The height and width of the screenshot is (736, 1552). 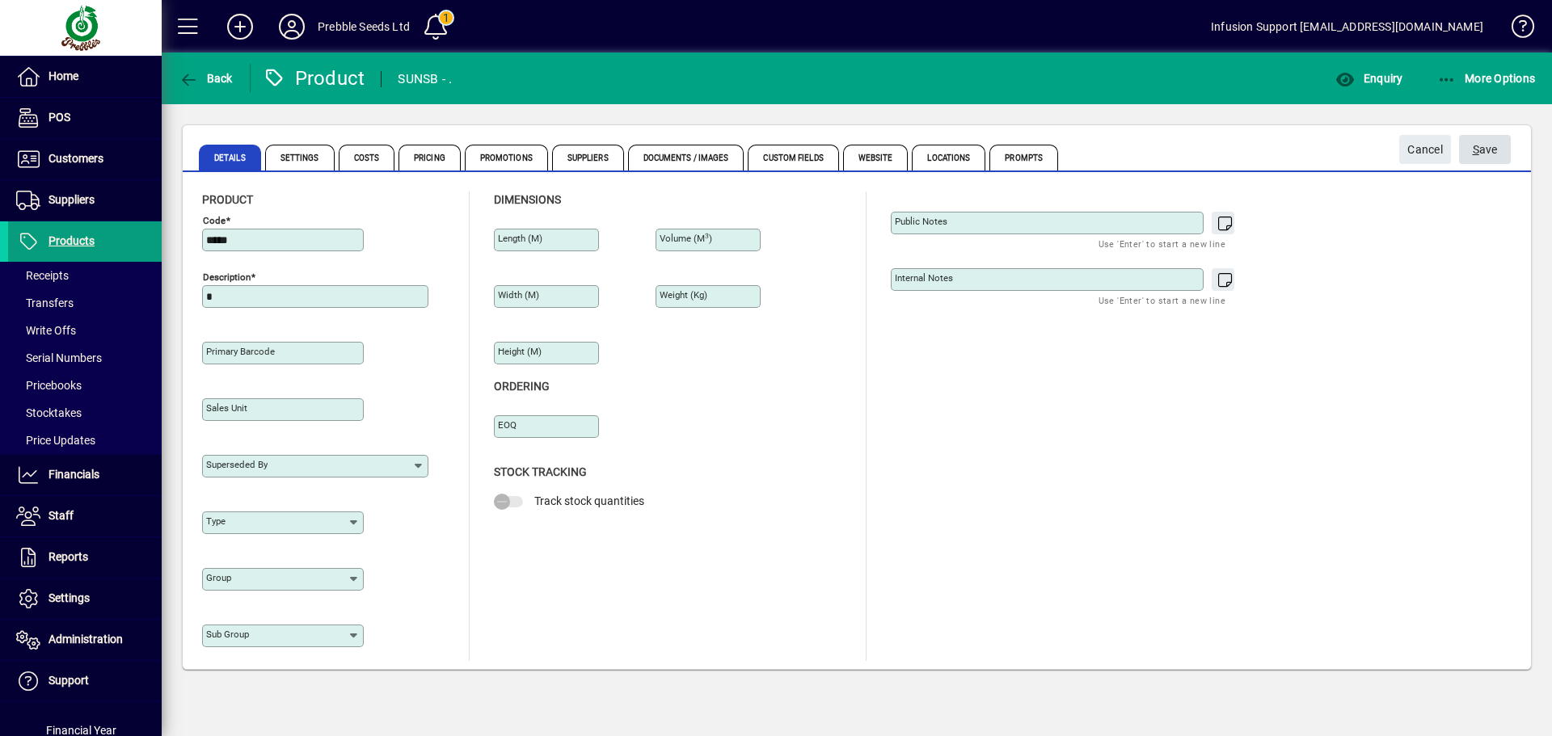 I want to click on span: Stocktakes, so click(x=48, y=413).